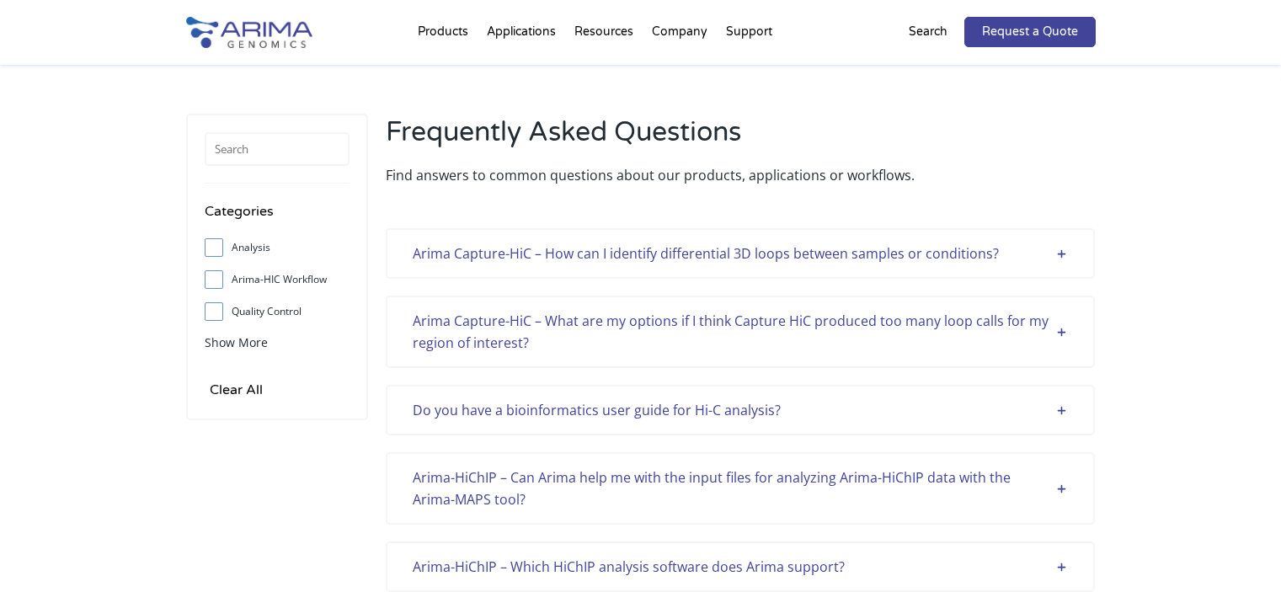 Image resolution: width=1281 pixels, height=592 pixels. I want to click on a: Request a Quote, so click(1030, 32).